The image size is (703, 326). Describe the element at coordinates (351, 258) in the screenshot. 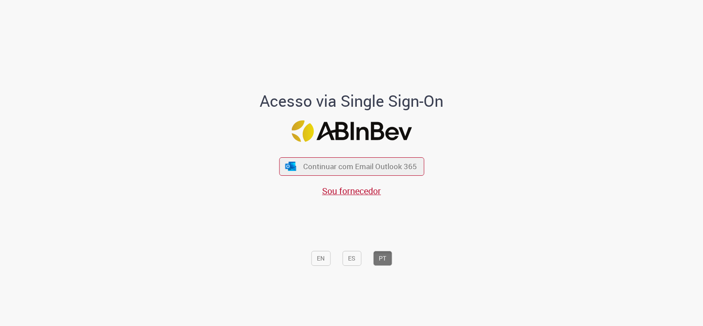

I see `button: ES` at that location.